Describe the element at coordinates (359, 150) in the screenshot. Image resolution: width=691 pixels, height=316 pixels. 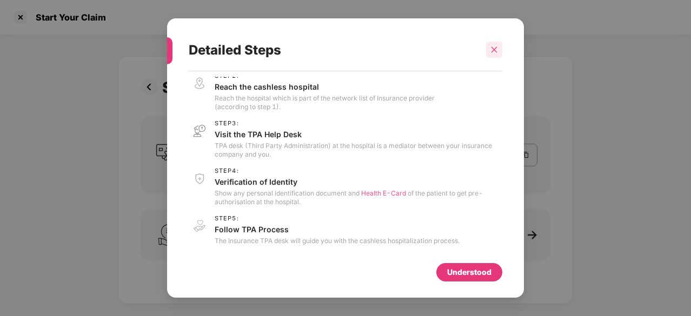
I see `p: TPA desk (Third Party Administration) at the hospital is a mediator between your insurance compan...` at that location.